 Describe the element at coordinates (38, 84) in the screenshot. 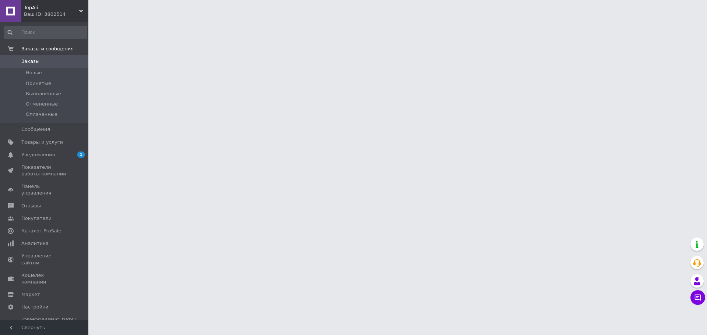

I see `span: Принятые` at that location.